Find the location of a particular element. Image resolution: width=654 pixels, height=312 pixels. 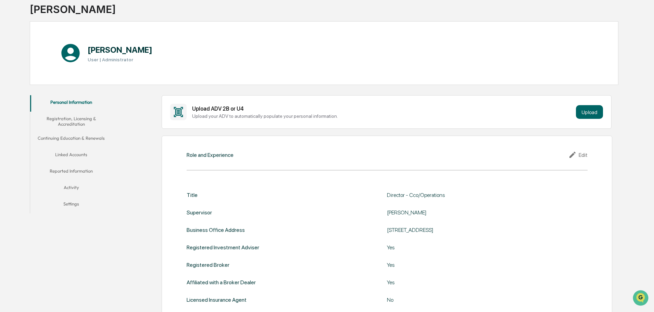

div: Business Office Address is located at coordinates (216, 230).